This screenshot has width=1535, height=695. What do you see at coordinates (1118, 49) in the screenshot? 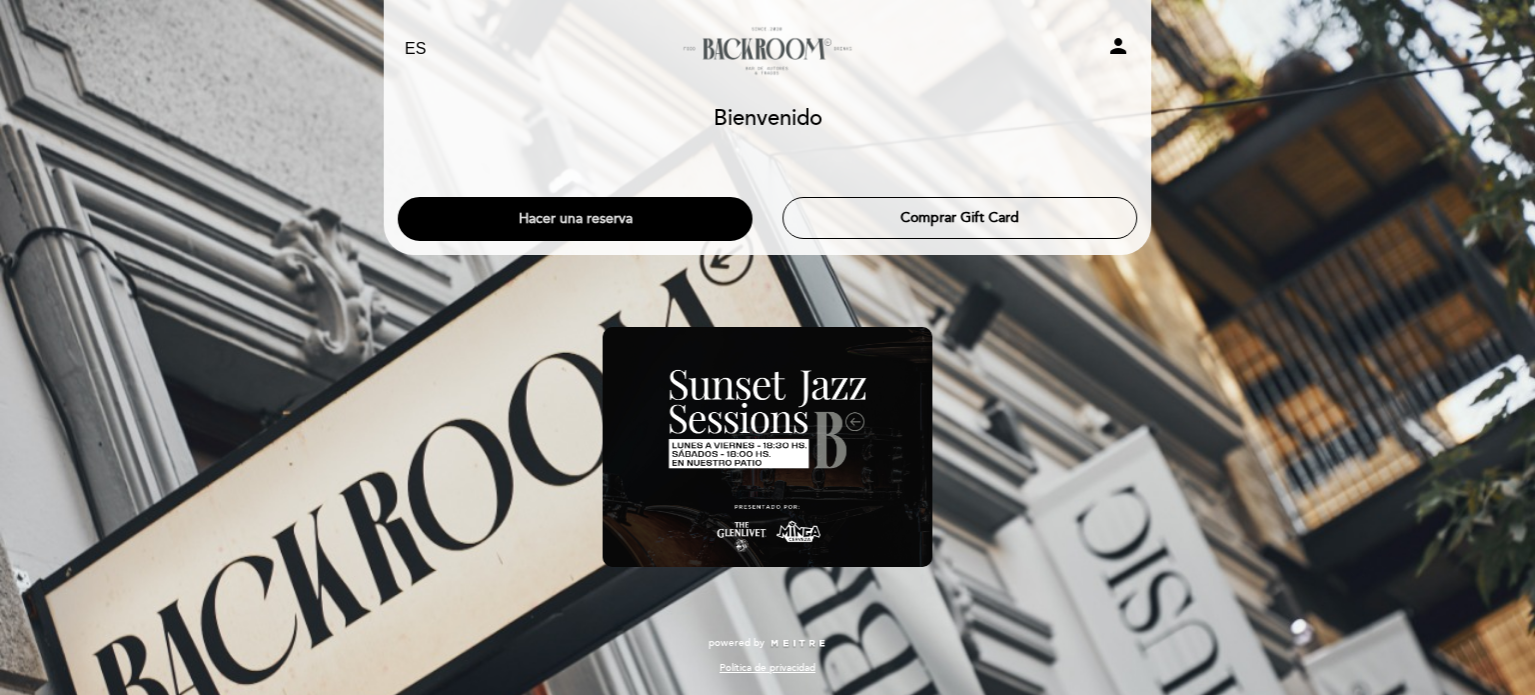
I see `button: person` at bounding box center [1118, 49].